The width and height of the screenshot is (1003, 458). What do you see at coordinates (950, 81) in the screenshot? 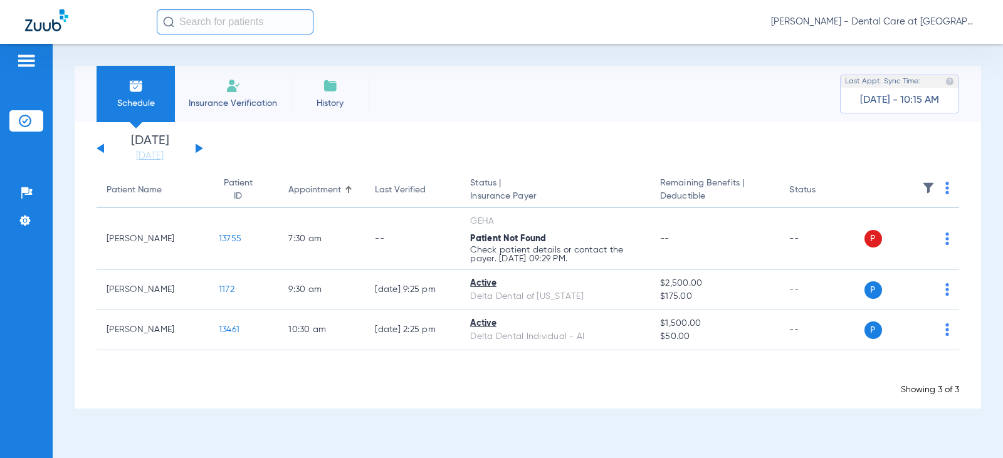
I see `img: last sync help info` at bounding box center [950, 81].